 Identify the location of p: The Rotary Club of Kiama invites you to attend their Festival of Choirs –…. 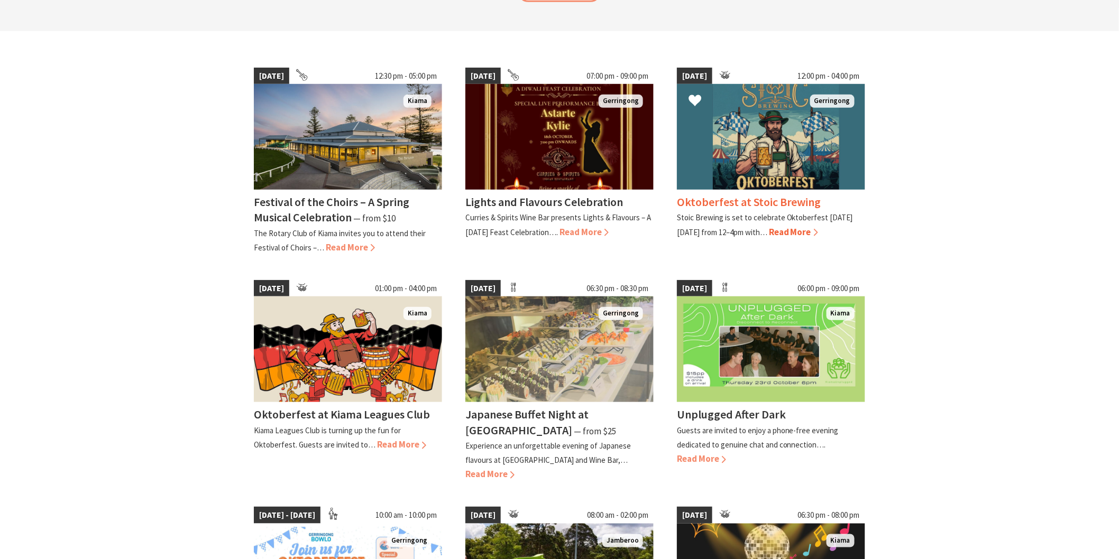
(339, 241).